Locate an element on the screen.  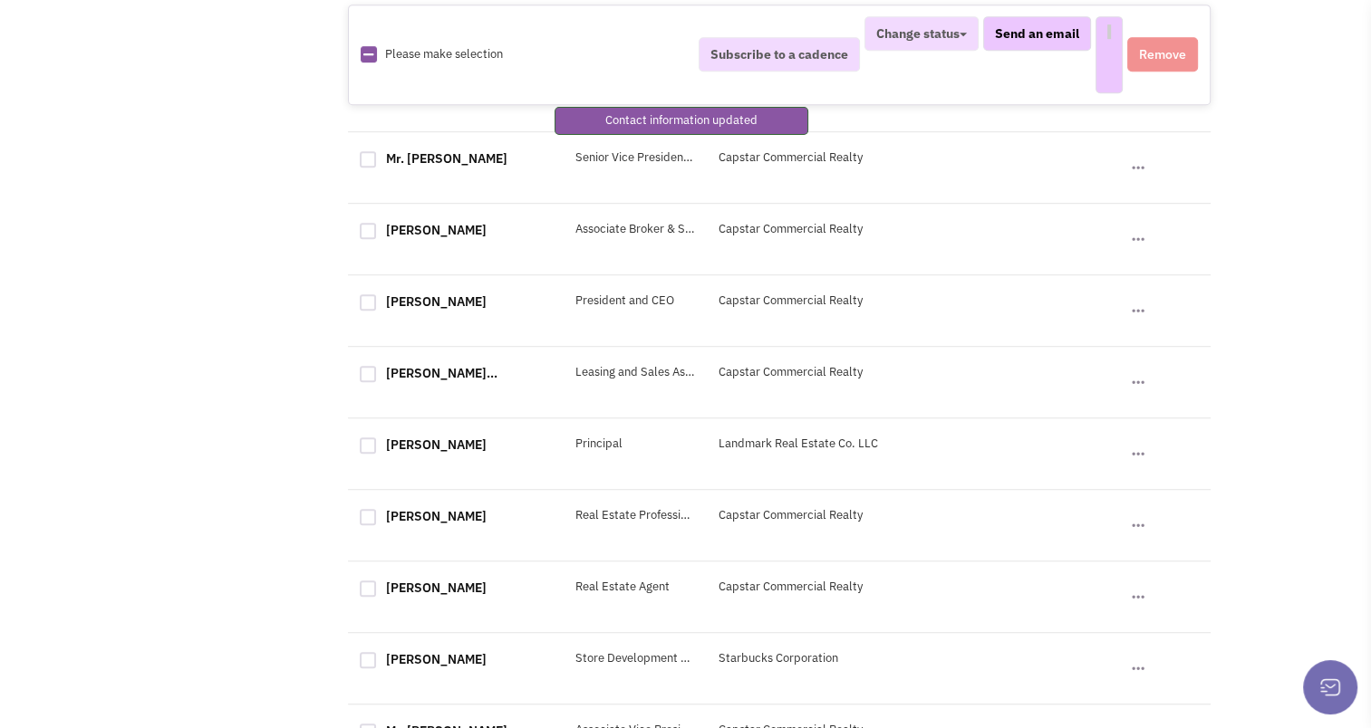
div: Leasing and Sales Associate is located at coordinates (635, 372).